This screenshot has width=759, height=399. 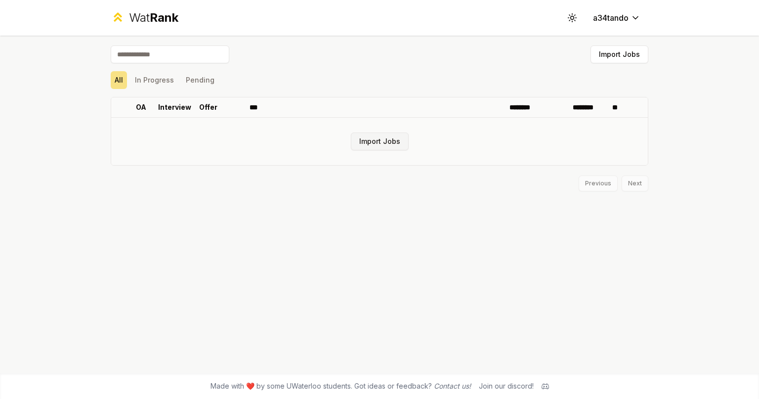 I want to click on span: Rank, so click(x=164, y=17).